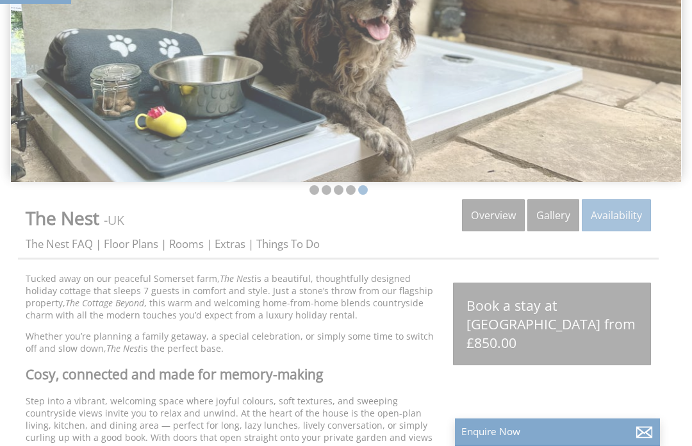 The height and width of the screenshot is (446, 692). I want to click on a: Extras, so click(230, 243).